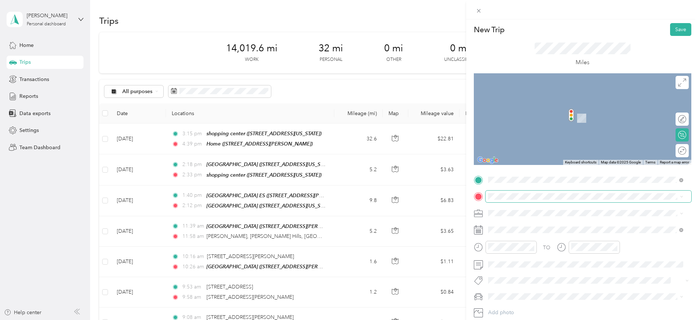 Image resolution: width=699 pixels, height=320 pixels. I want to click on button: Keyboard shortcuts, so click(581, 162).